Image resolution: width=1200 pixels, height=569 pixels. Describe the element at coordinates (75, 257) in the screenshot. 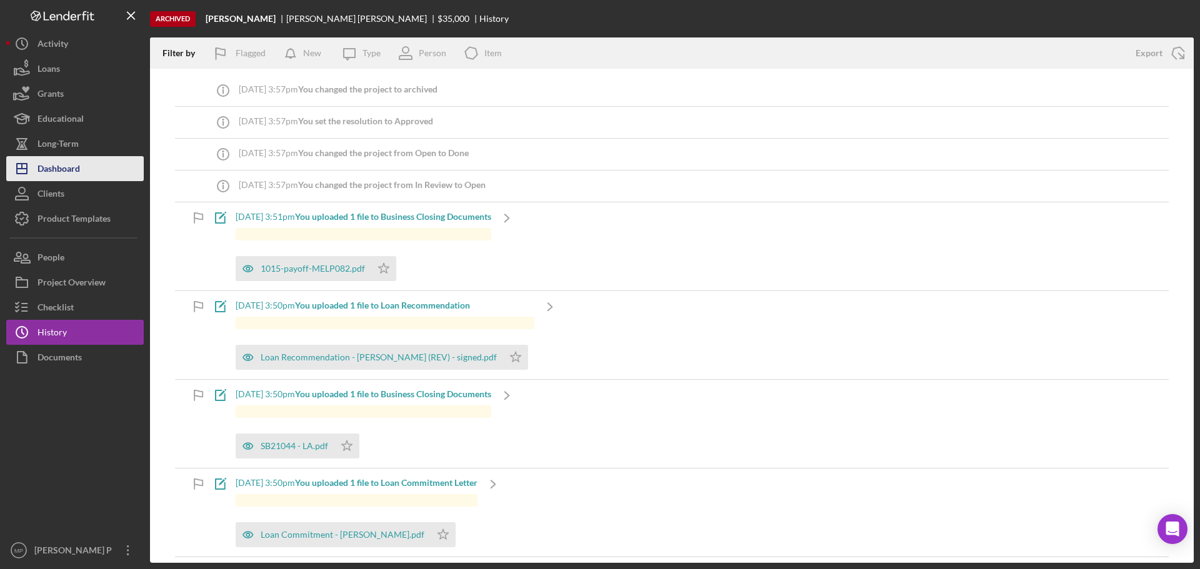

I see `button: People` at that location.